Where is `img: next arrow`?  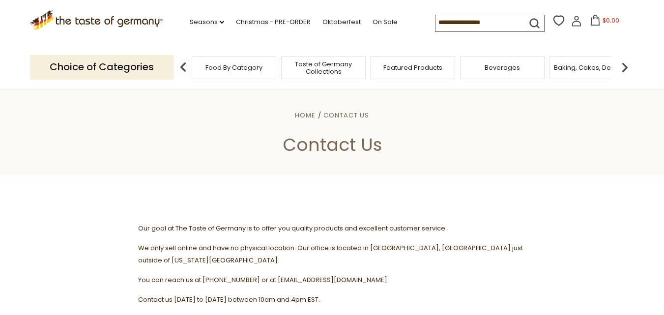 img: next arrow is located at coordinates (625, 67).